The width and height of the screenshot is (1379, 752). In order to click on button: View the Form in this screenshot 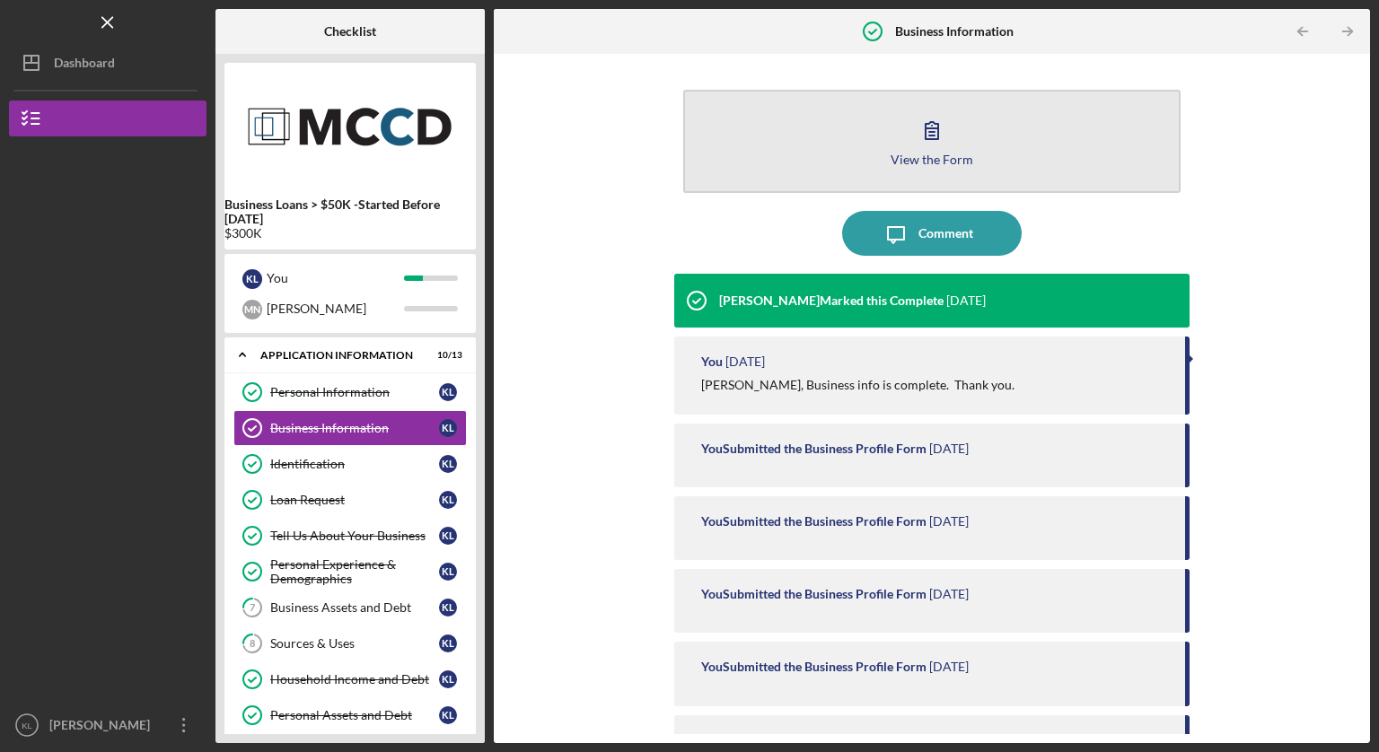, I will do `click(932, 141)`.